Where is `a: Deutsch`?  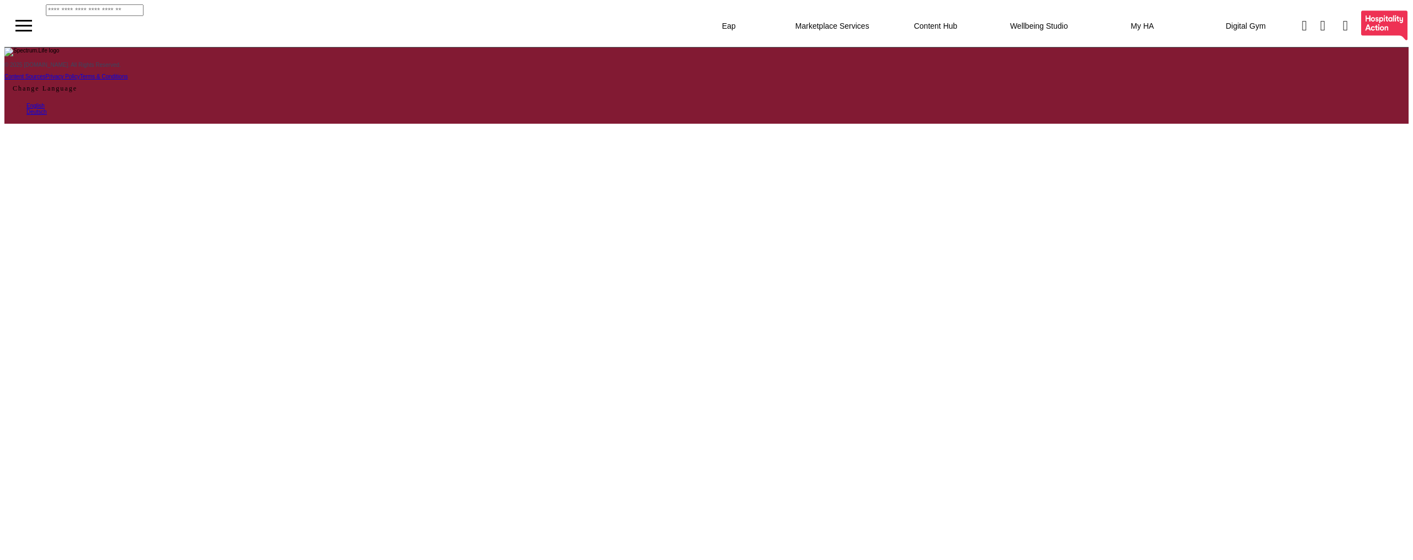 a: Deutsch is located at coordinates (36, 111).